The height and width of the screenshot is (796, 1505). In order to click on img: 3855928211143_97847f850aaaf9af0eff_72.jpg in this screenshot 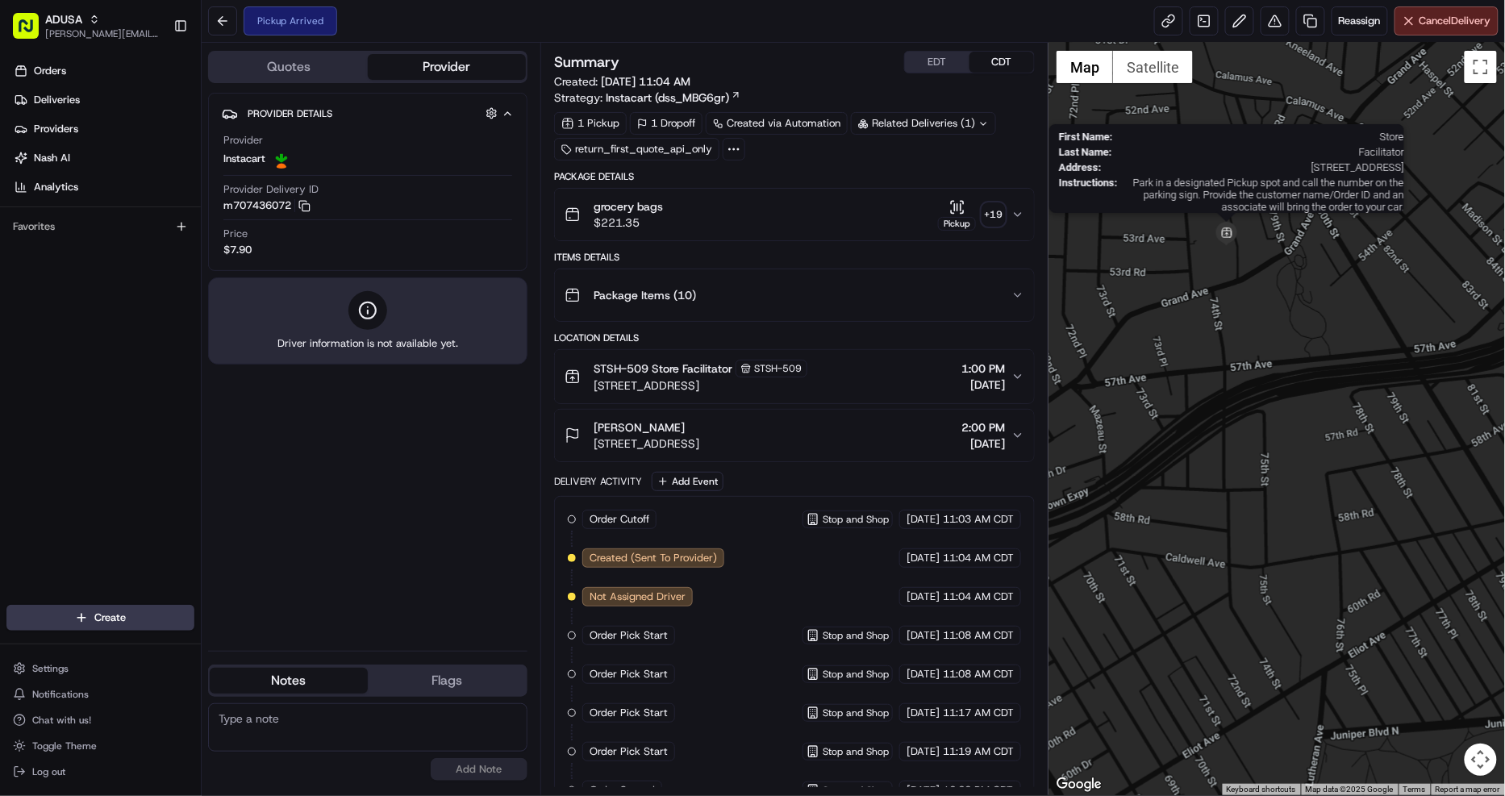, I will do `click(48, 169)`.